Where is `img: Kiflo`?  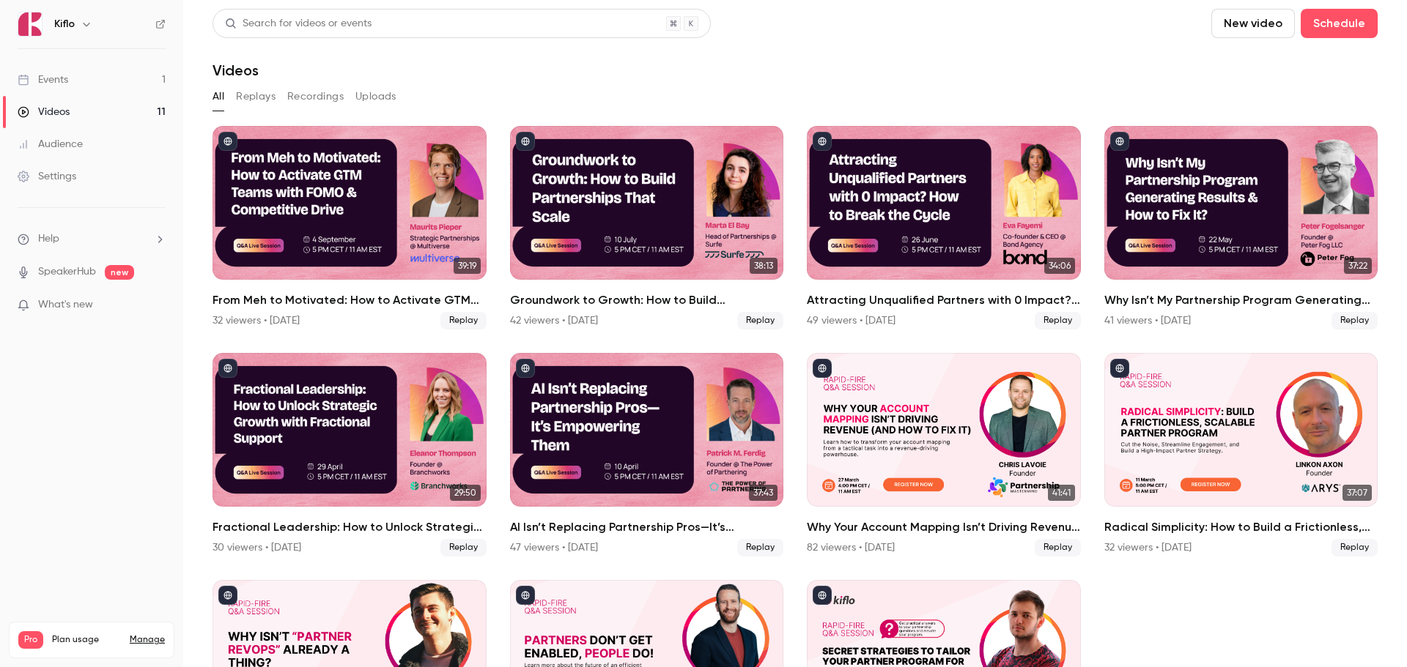
img: Kiflo is located at coordinates (30, 24).